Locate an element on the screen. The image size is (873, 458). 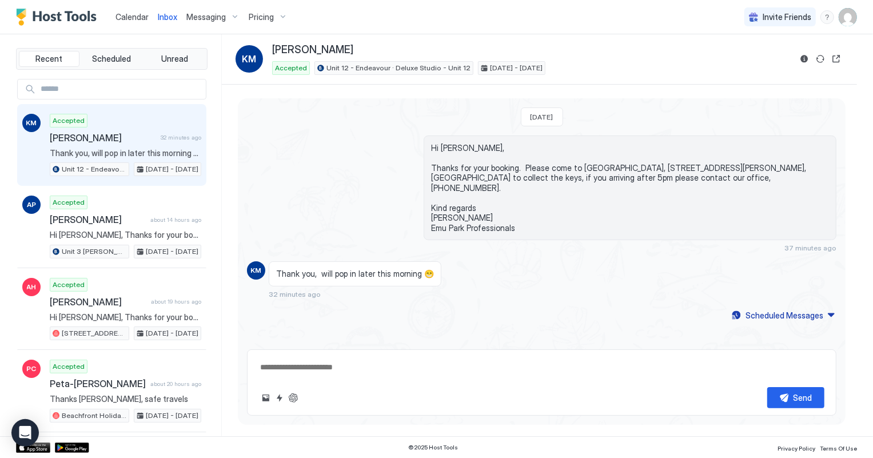
span: Messaging is located at coordinates (206, 17).